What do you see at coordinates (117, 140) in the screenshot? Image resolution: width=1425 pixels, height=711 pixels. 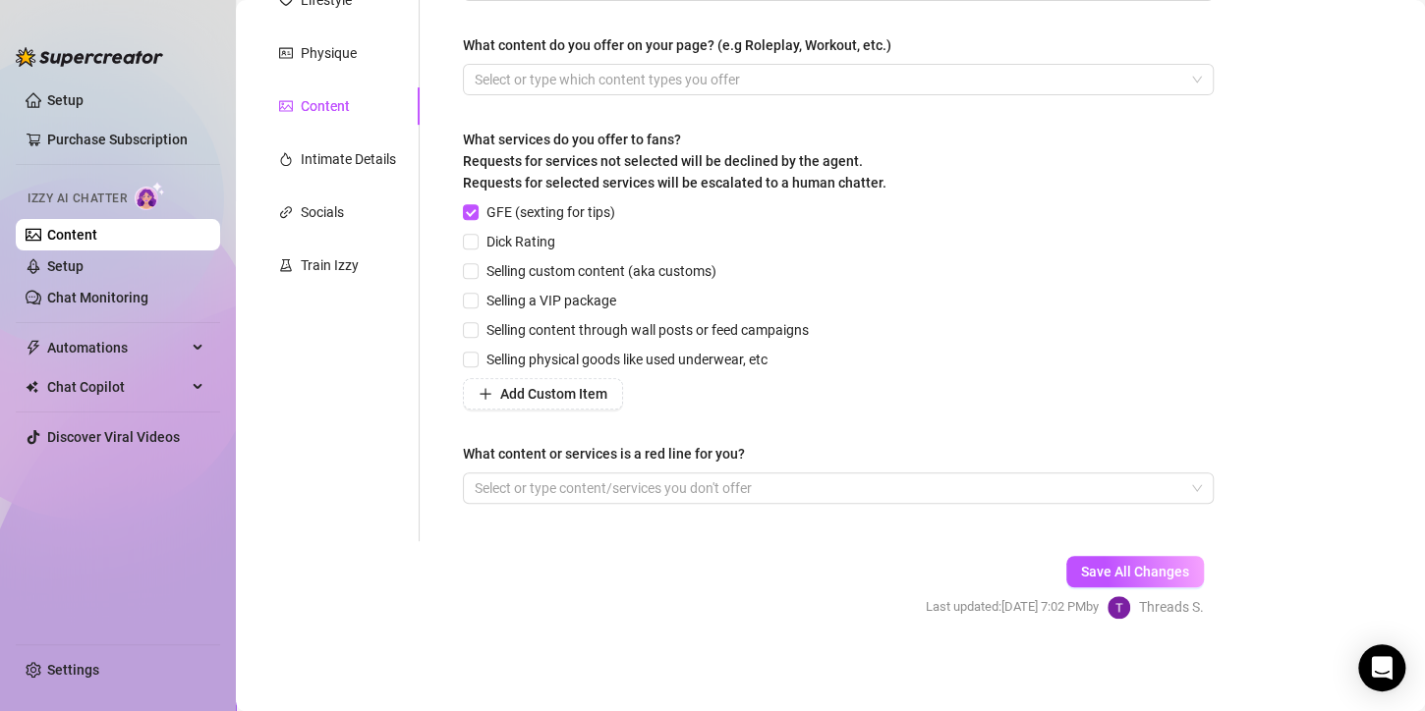 I see `a: Purchase Subscription` at bounding box center [117, 140].